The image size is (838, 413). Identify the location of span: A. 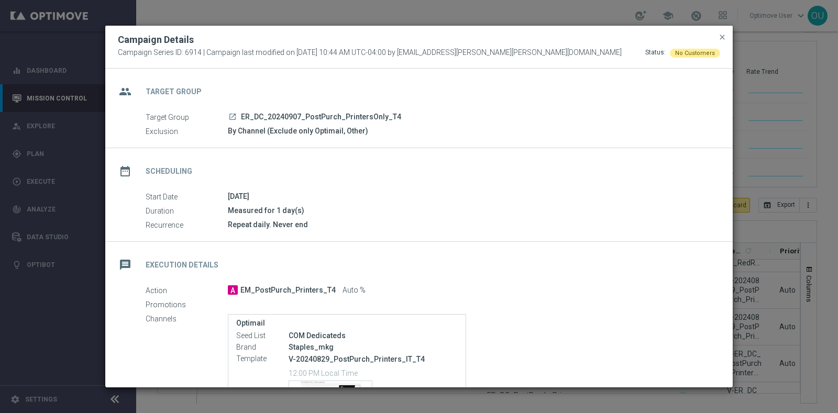
(233, 290).